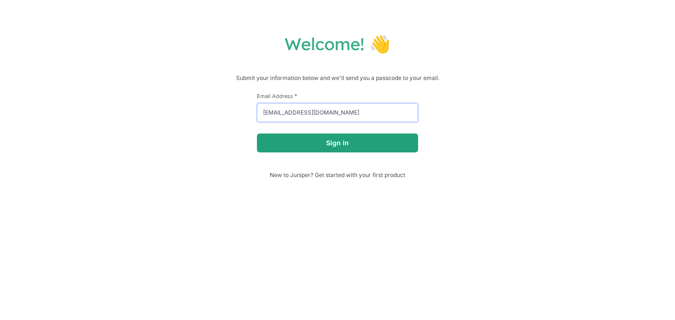  What do you see at coordinates (337, 78) in the screenshot?
I see `p: Submit your information below and we'll send you a passcode to your email.` at bounding box center [337, 78].